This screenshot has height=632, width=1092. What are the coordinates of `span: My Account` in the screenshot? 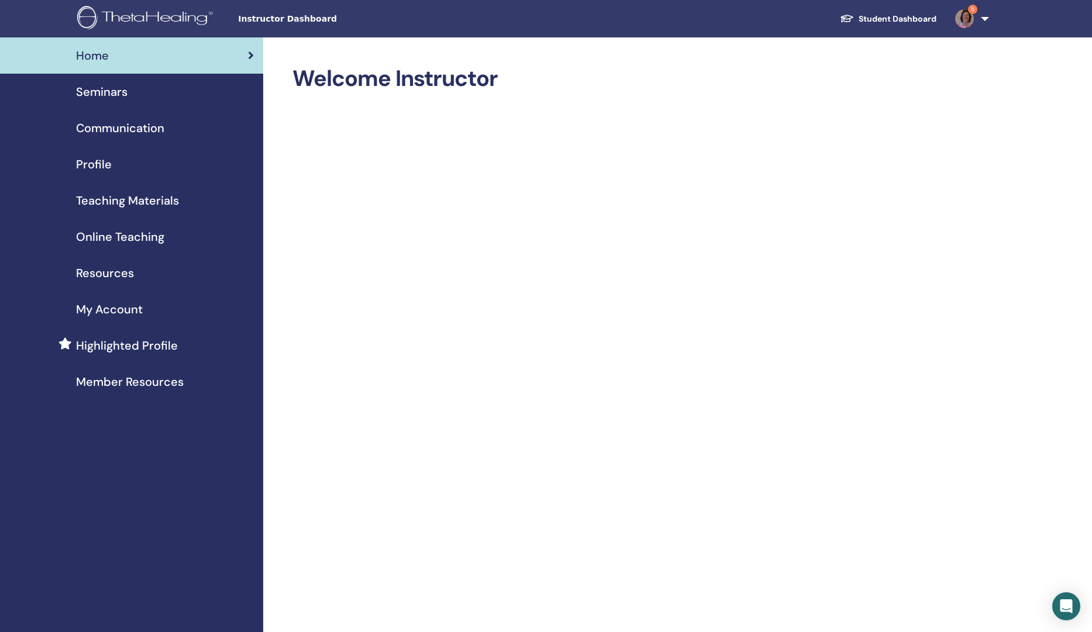 It's located at (109, 309).